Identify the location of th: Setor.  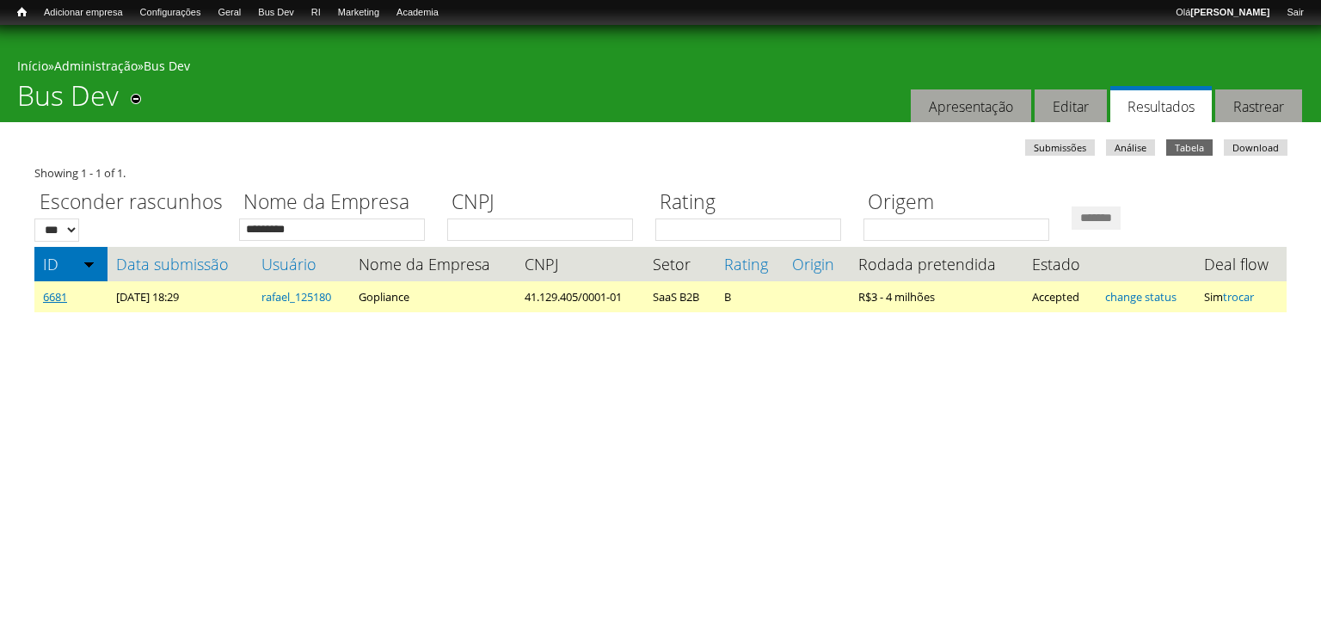
(680, 264).